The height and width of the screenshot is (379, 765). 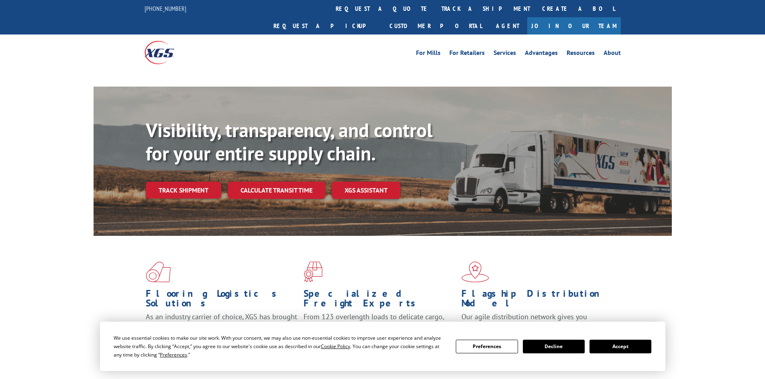 I want to click on a: Resources, so click(x=580, y=54).